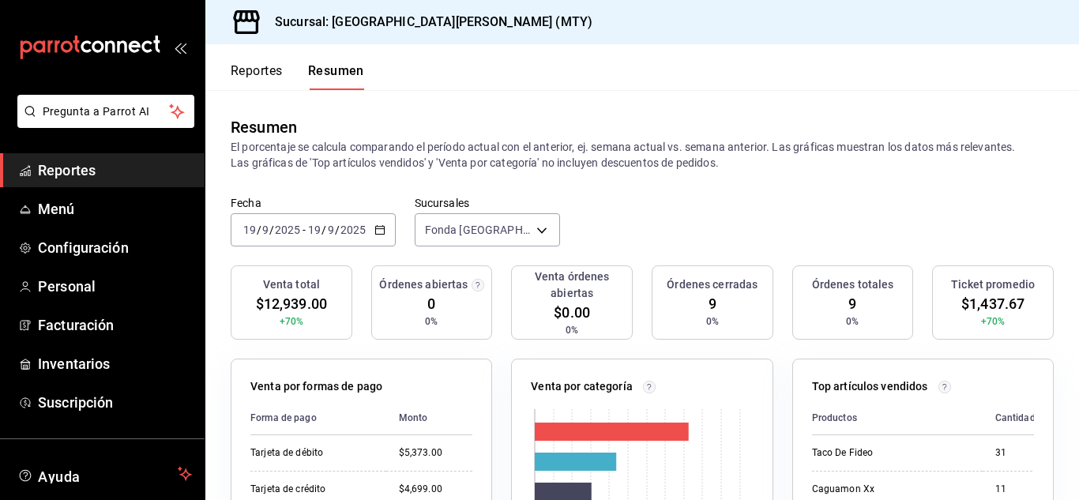  What do you see at coordinates (313, 203) in the screenshot?
I see `label: Fecha` at bounding box center [313, 203].